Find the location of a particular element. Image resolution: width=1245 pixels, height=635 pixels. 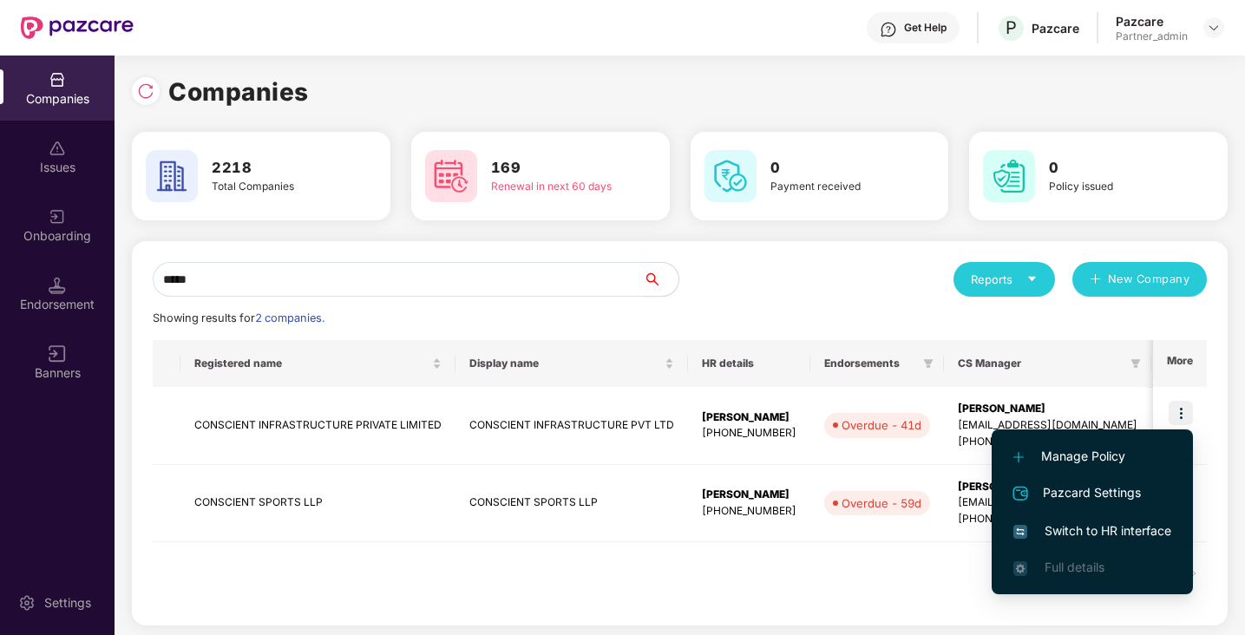

img: svg+xml;base64,PHN2ZyBpZD0iRHJvcGRvd24tMzJ4MzIiIHhtbG5zPSJodHRwOi8vd3d3LnczLm9yZy8yMDAwL3N2ZyIgd2... is located at coordinates (1214, 28).